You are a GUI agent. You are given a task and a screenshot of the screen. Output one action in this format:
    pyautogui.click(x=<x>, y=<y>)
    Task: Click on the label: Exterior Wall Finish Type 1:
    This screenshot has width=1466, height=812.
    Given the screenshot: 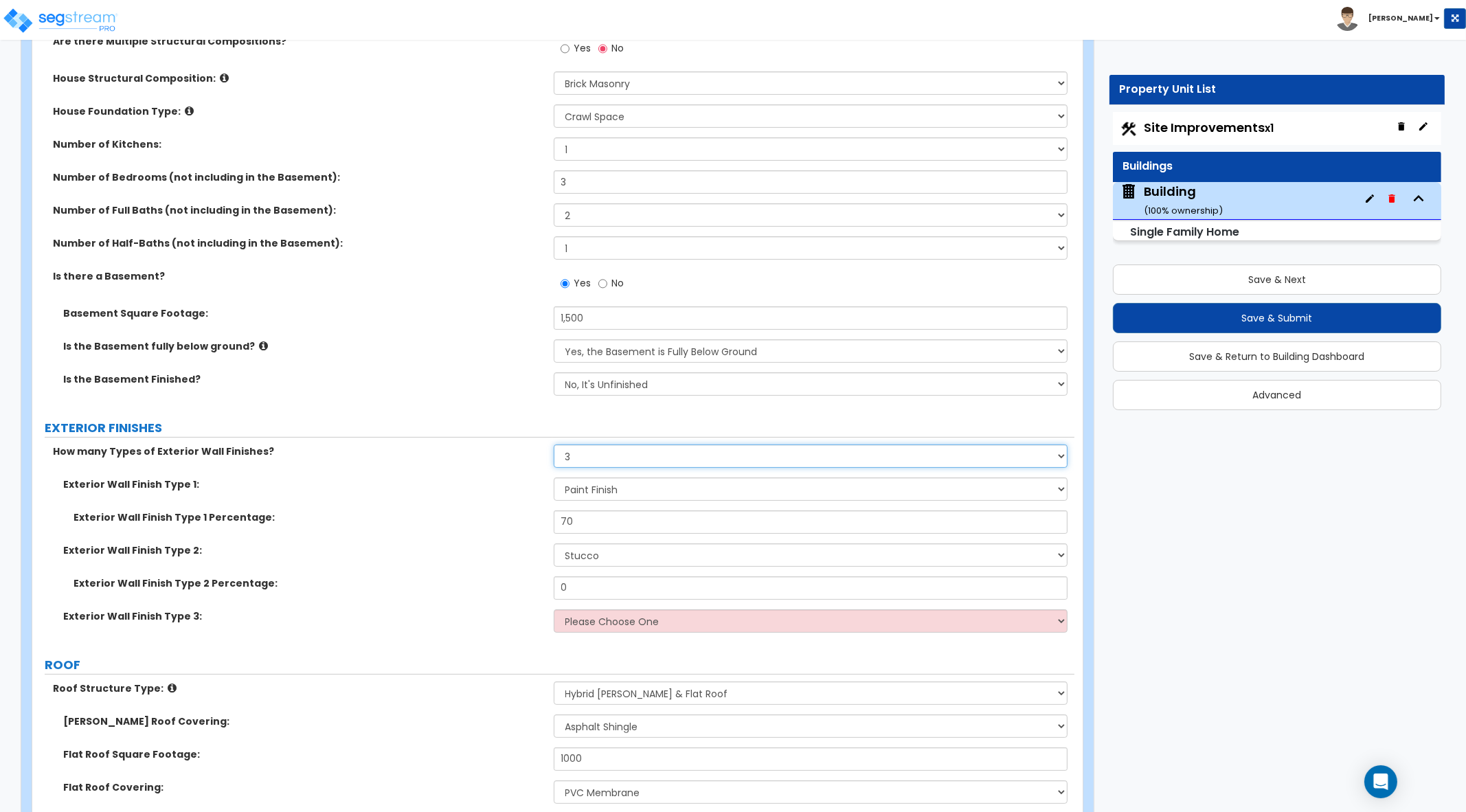 What is the action you would take?
    pyautogui.click(x=303, y=484)
    